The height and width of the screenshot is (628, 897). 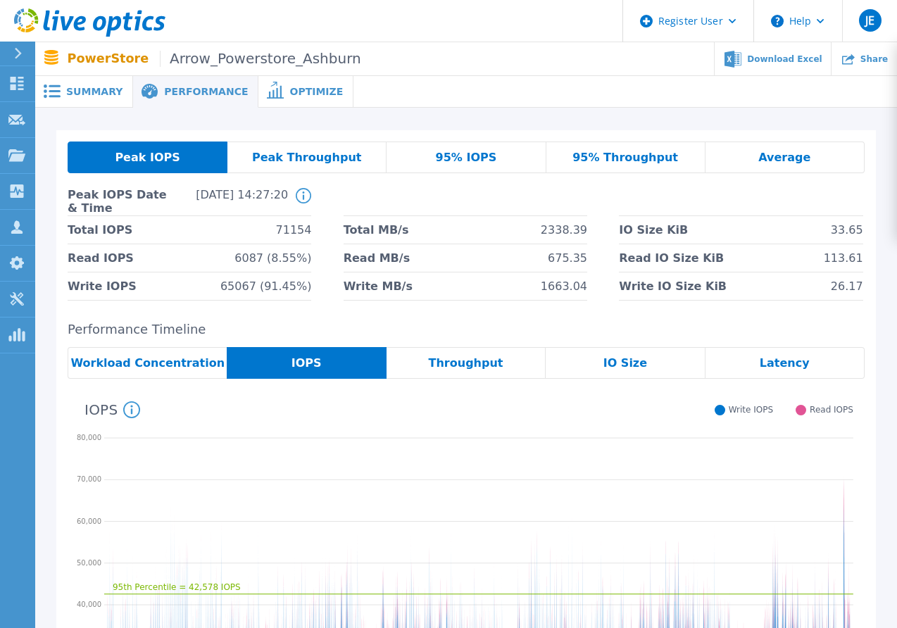 What do you see at coordinates (122, 201) in the screenshot?
I see `span: Peak IOPS Date & Time` at bounding box center [122, 201].